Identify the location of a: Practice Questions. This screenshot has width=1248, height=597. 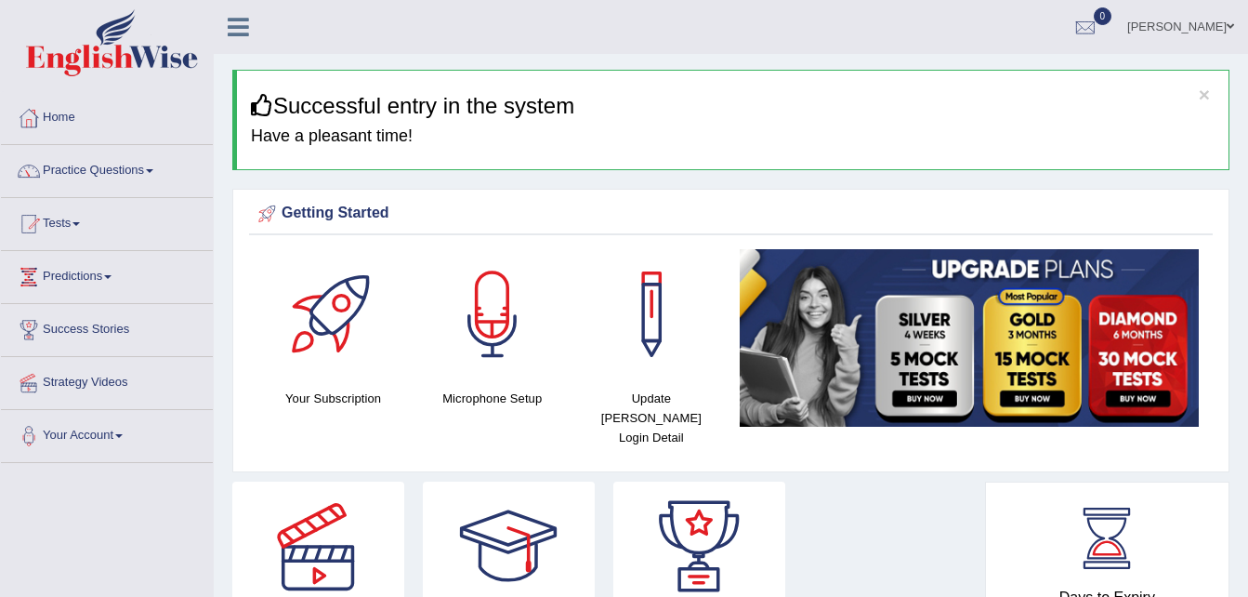
(107, 168).